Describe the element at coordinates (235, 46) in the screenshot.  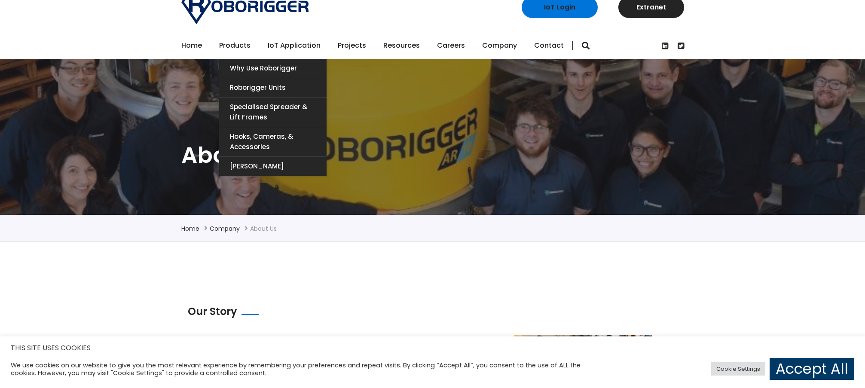
I see `a: Products` at that location.